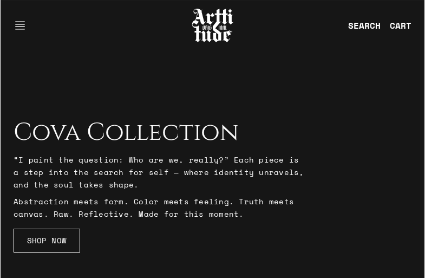  What do you see at coordinates (160, 172) in the screenshot?
I see `p: “I paint the question: Who are we, really?” Each piece is a step into the search for self — where...` at bounding box center [160, 172].